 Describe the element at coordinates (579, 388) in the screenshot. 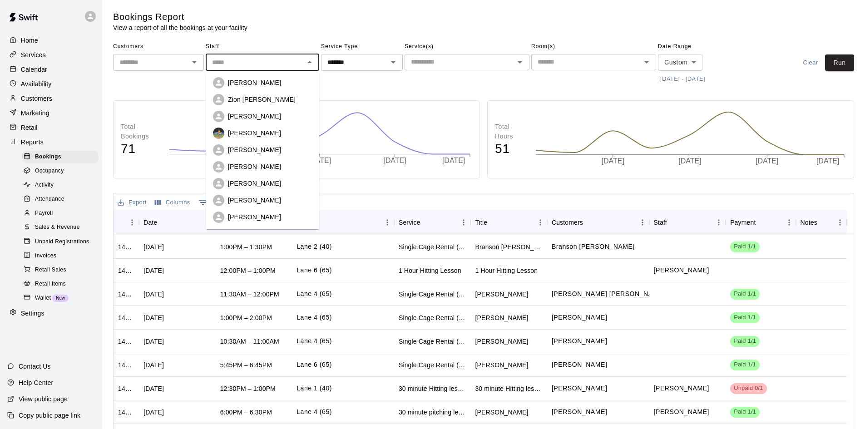

I see `p: Meredith Watkins` at that location.